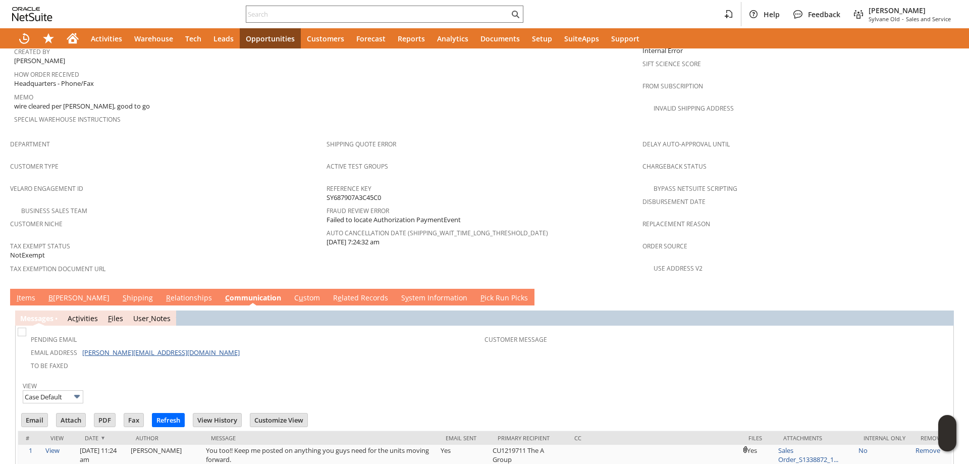  What do you see at coordinates (67, 119) in the screenshot?
I see `a: Special Warehouse Instructions` at bounding box center [67, 119].